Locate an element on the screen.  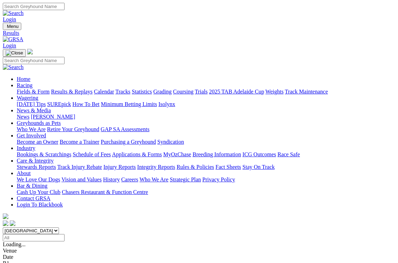
a: Breeding Information is located at coordinates (217, 154).